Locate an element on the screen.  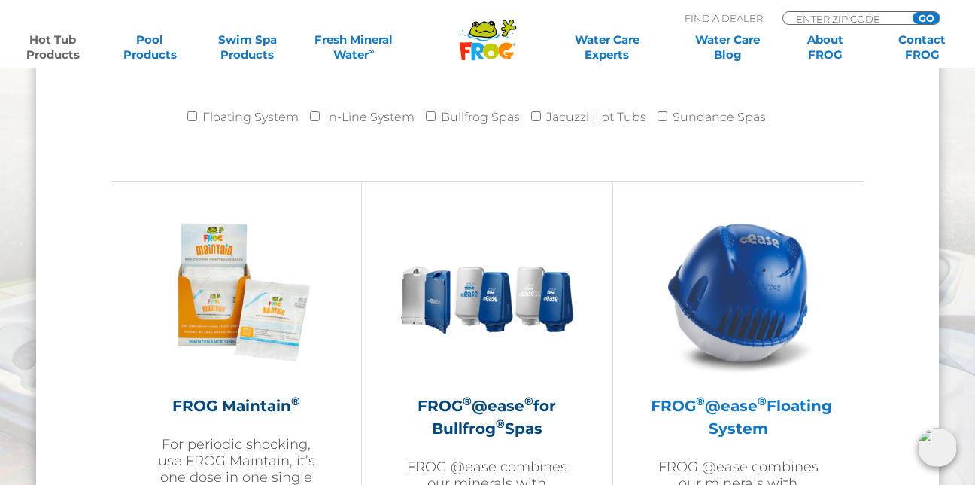
input: GO is located at coordinates (927, 18).